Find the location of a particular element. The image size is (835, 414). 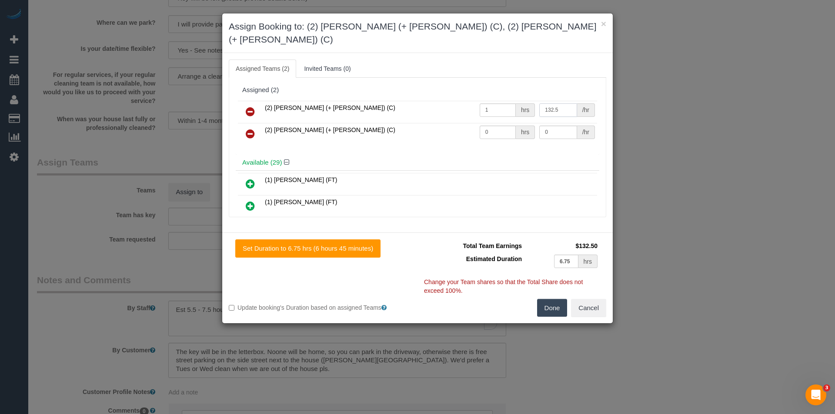

td: Total Team Earnings is located at coordinates (474, 246).